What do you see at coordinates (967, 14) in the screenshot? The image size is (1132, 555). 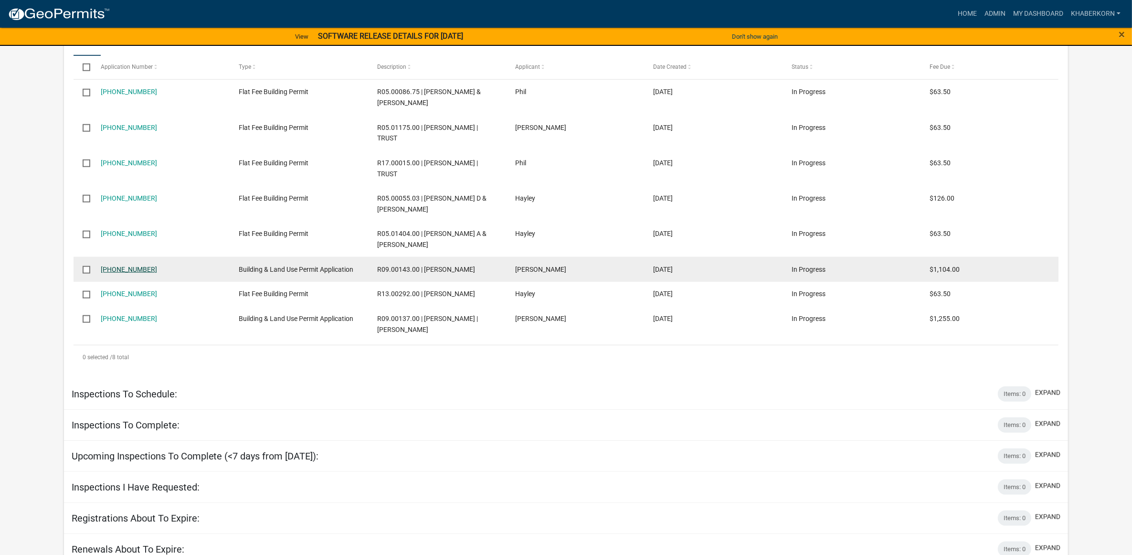 I see `a: Home` at bounding box center [967, 14].